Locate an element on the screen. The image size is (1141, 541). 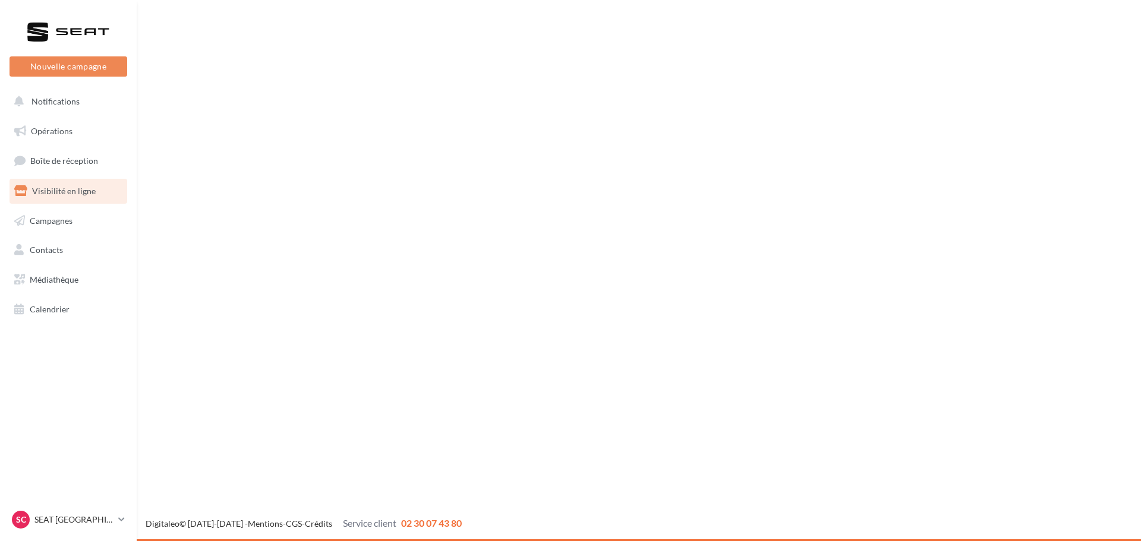
button: Notifications is located at coordinates (66, 102).